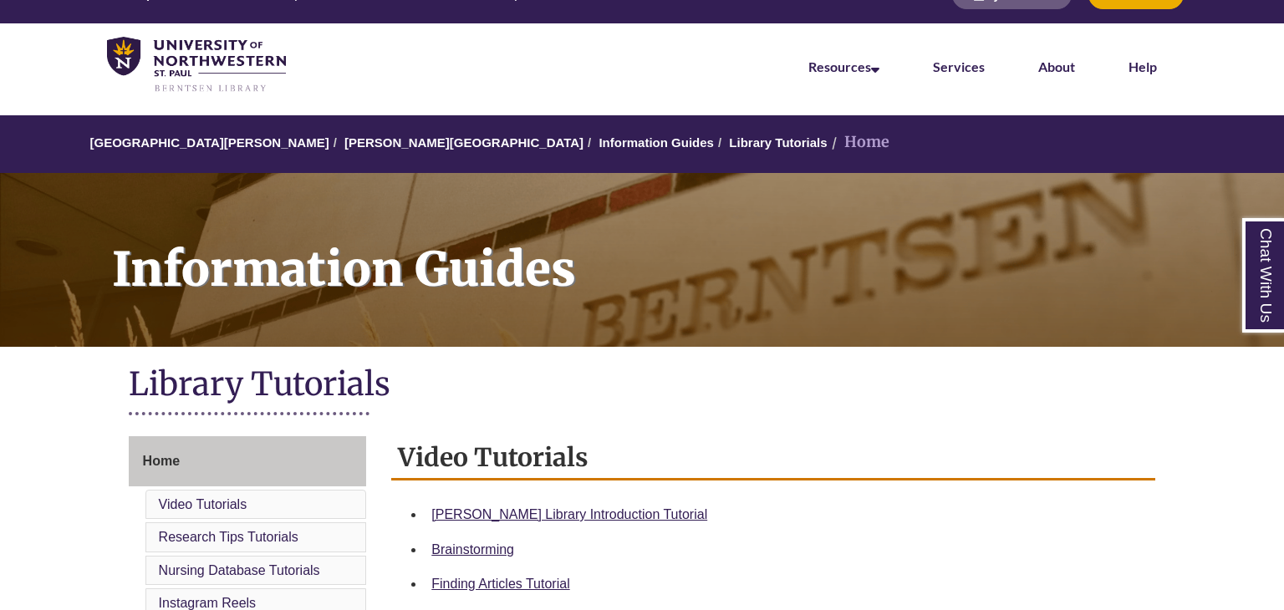  I want to click on a: Instagram Reels, so click(207, 603).